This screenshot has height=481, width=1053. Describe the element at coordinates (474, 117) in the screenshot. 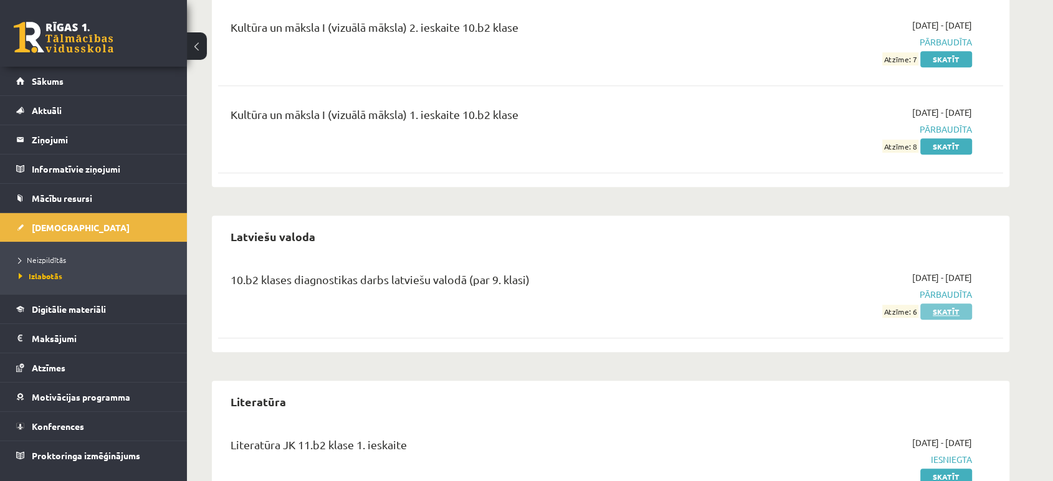

I see `div: Kultūra un māksla I (vizuālā māksla) 1. ieskaite 10.b2 klase` at that location.